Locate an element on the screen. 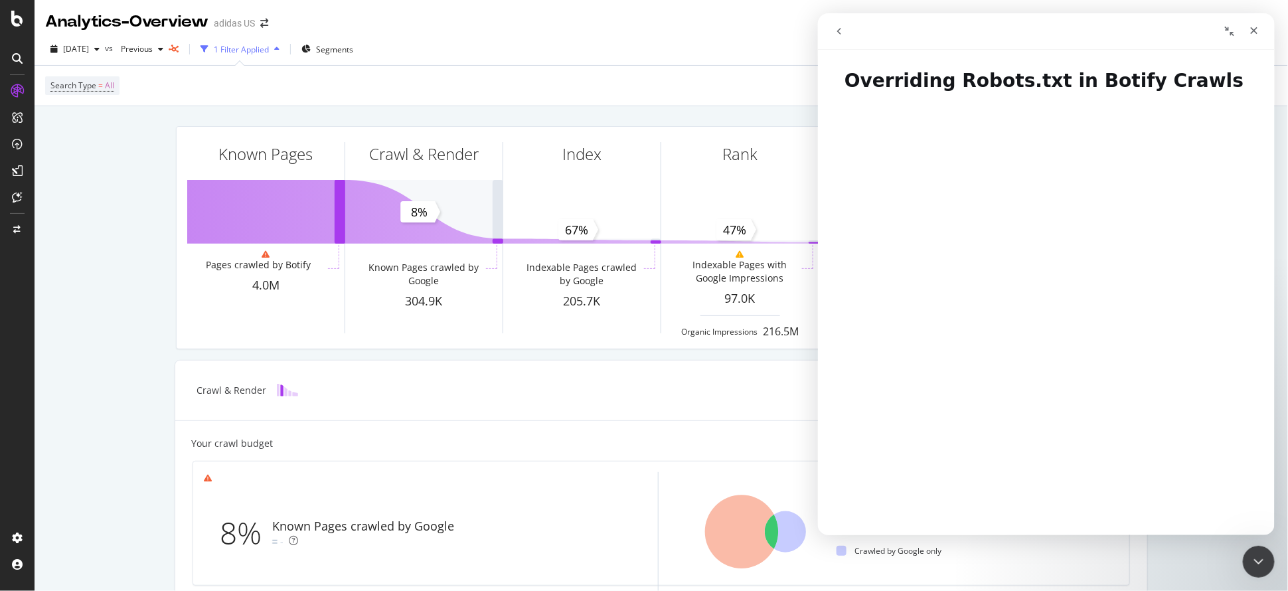  div: 216.5M is located at coordinates (781, 331).